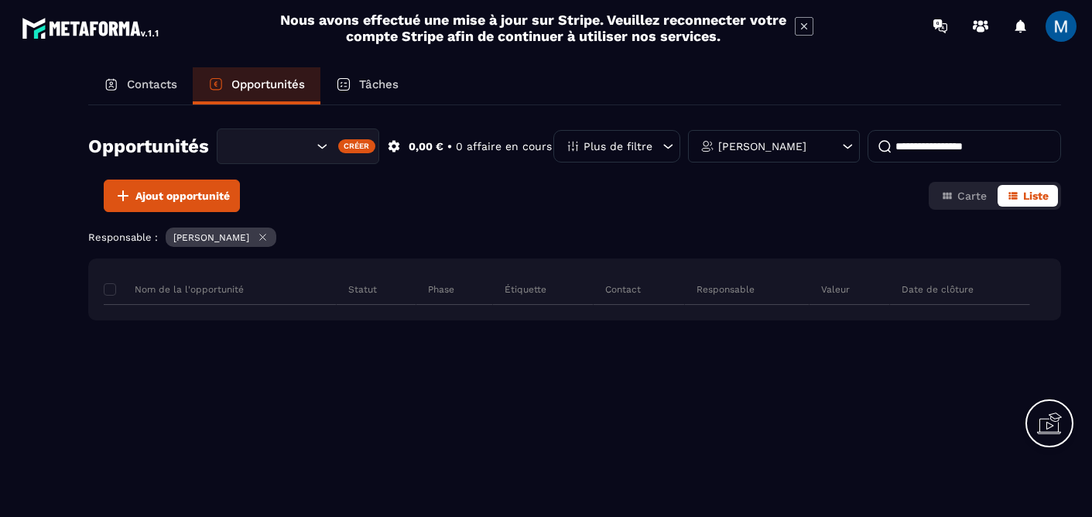 This screenshot has height=517, width=1092. What do you see at coordinates (525, 289) in the screenshot?
I see `p: Étiquette` at bounding box center [525, 289].